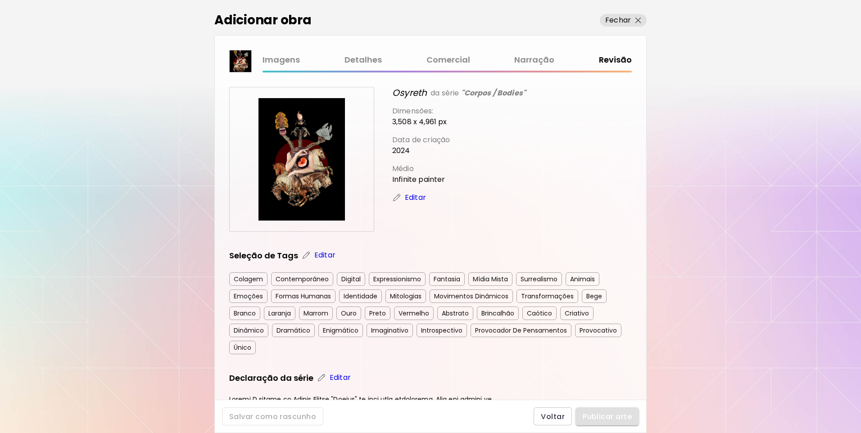 Image resolution: width=861 pixels, height=433 pixels. What do you see at coordinates (363, 60) in the screenshot?
I see `a: Detalhes` at bounding box center [363, 60].